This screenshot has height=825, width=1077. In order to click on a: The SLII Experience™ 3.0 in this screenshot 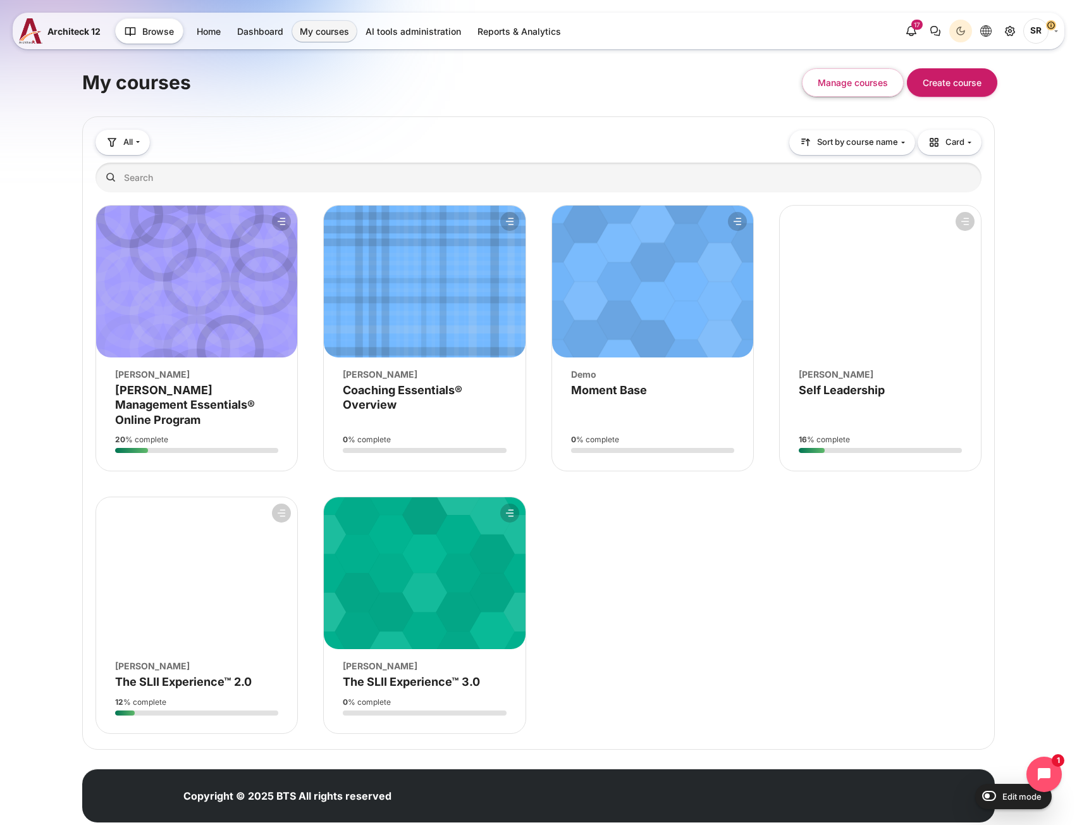, I will do `click(411, 681)`.